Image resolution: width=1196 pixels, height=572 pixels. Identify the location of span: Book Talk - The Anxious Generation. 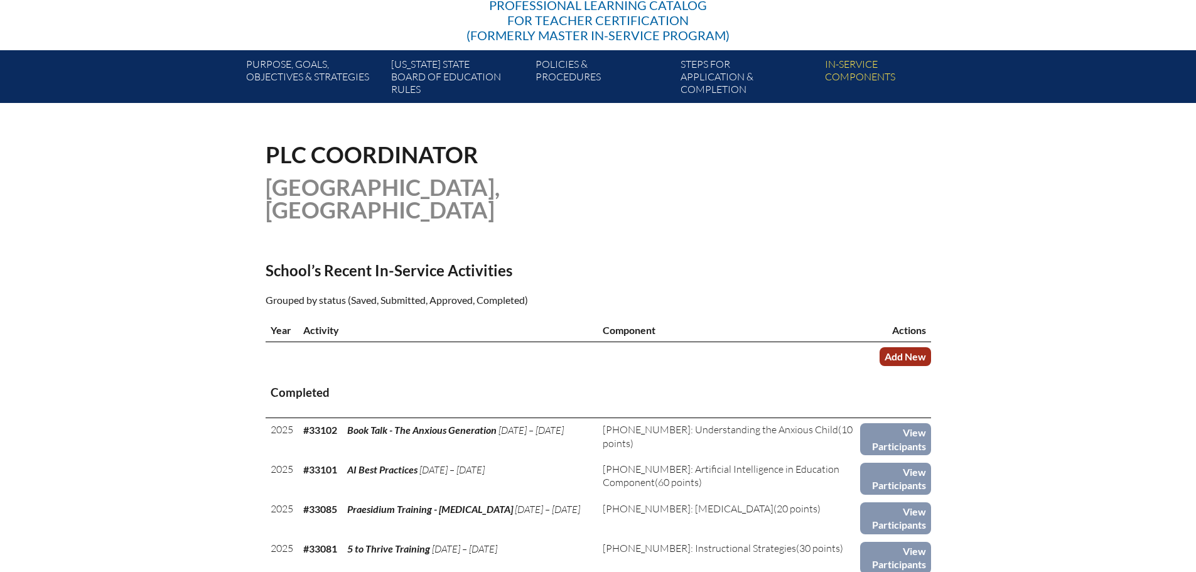
(422, 430).